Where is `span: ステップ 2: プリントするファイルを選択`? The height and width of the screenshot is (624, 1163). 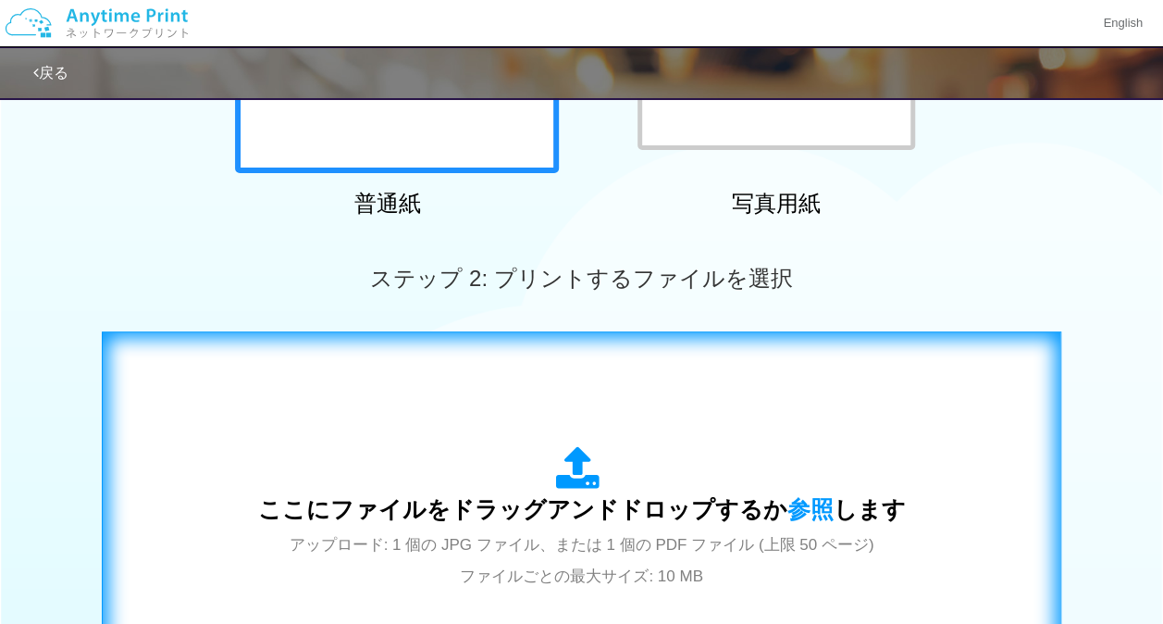
span: ステップ 2: プリントするファイルを選択 is located at coordinates (581, 278).